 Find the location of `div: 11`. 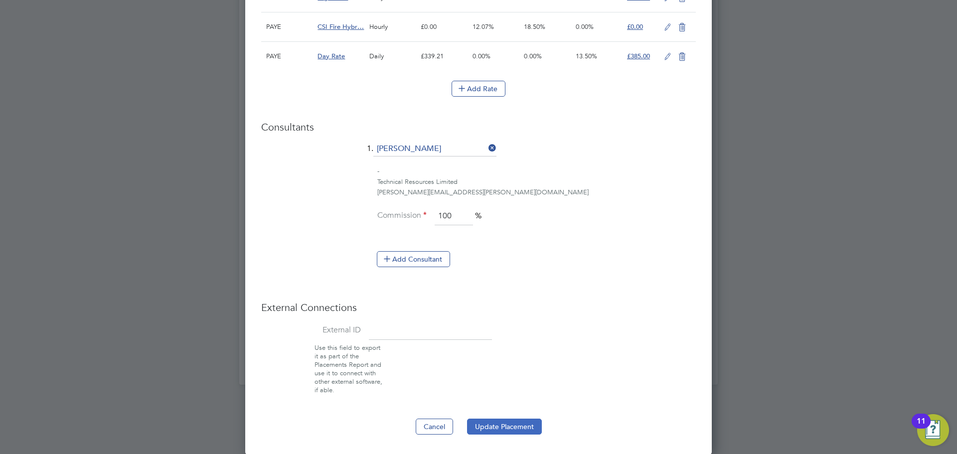

div: 11 is located at coordinates (921, 428).